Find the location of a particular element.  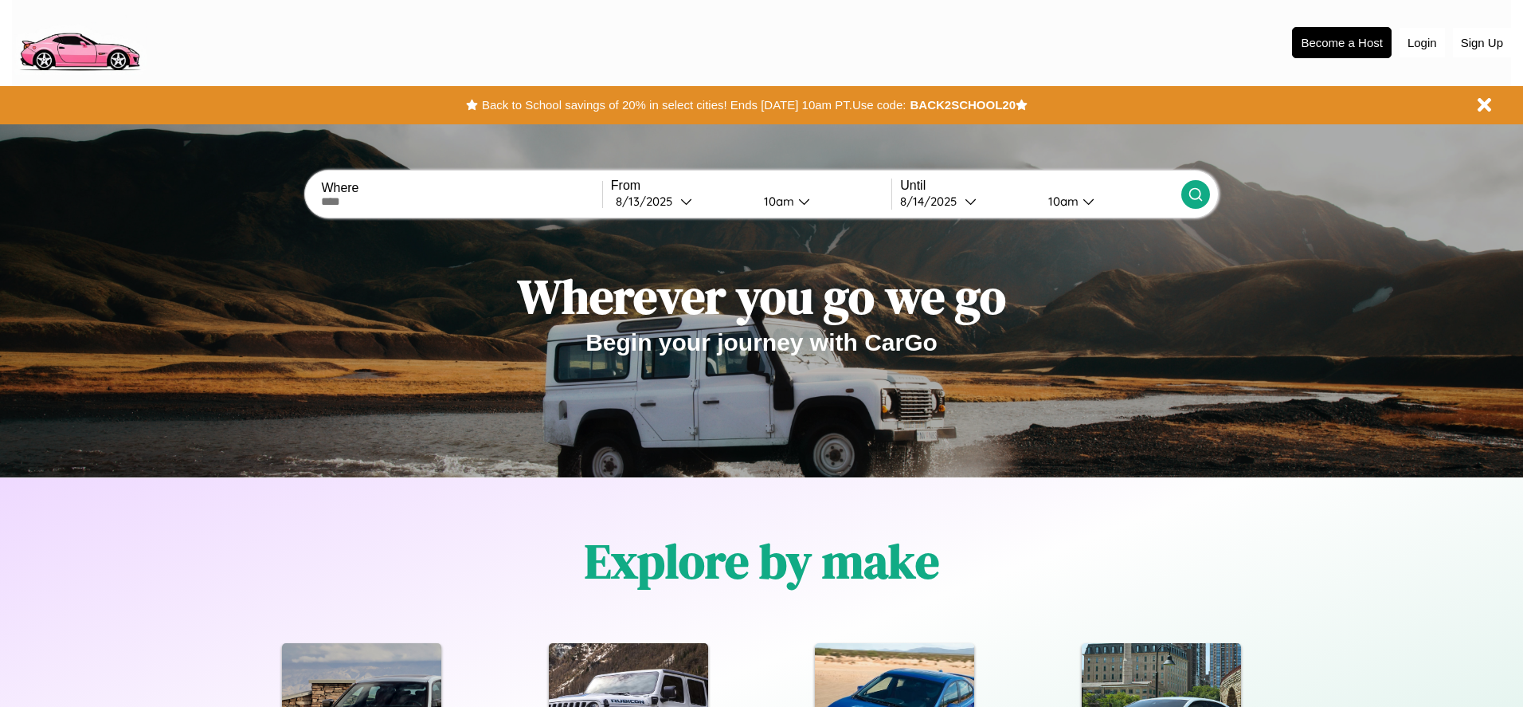

button: Become a Host is located at coordinates (1341, 42).